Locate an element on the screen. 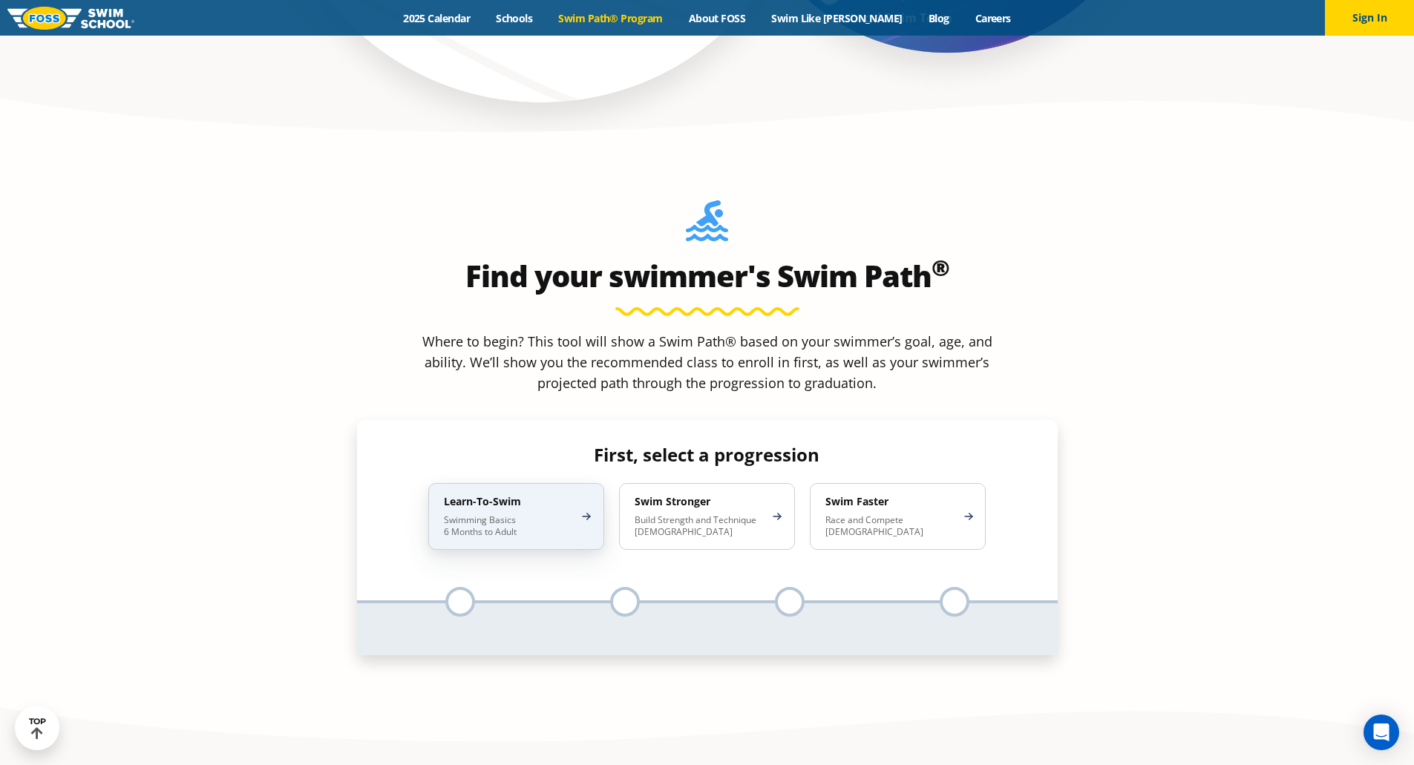 This screenshot has height=765, width=1414. p: Where to begin? This tool will show a Swim Path® based on your swimmer’s goal, age, and ability. ... is located at coordinates (707, 362).